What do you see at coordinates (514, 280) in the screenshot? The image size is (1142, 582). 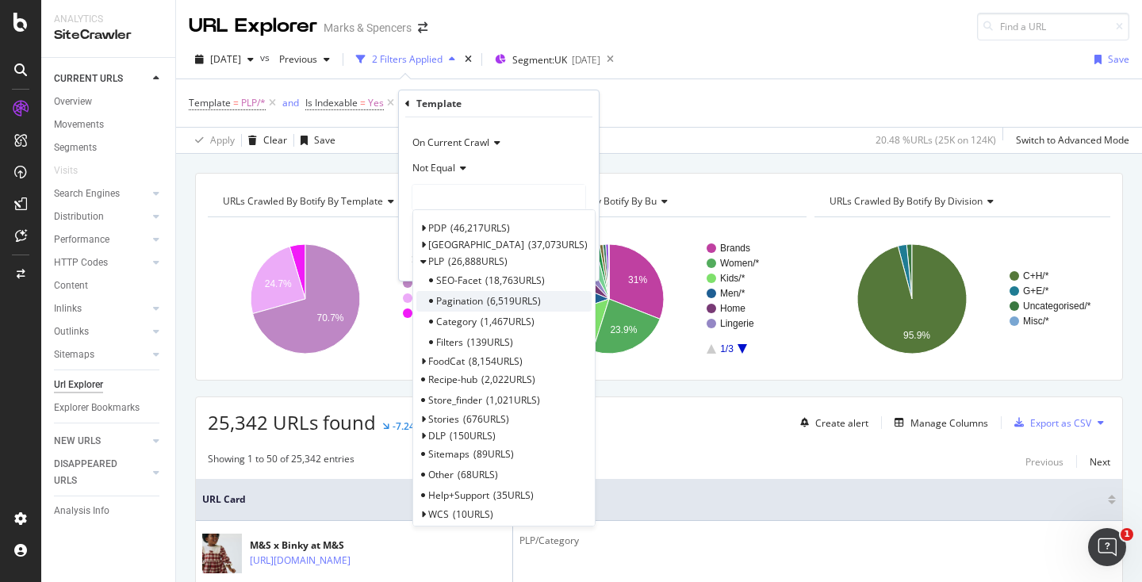 I see `span: 18,763 URLS` at bounding box center [514, 280].